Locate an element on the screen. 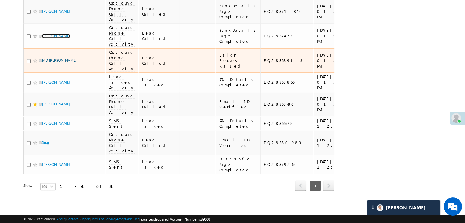  img: Carter is located at coordinates (380, 208).